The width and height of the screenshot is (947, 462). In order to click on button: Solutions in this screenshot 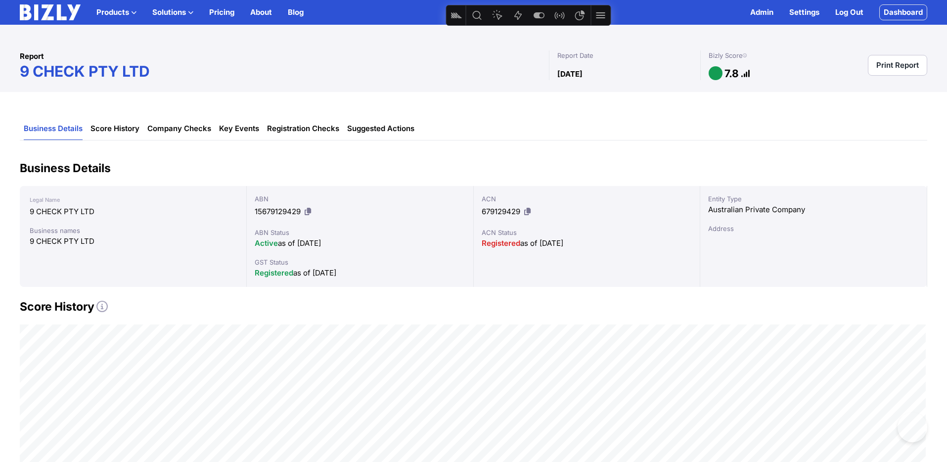, I will do `click(173, 12)`.